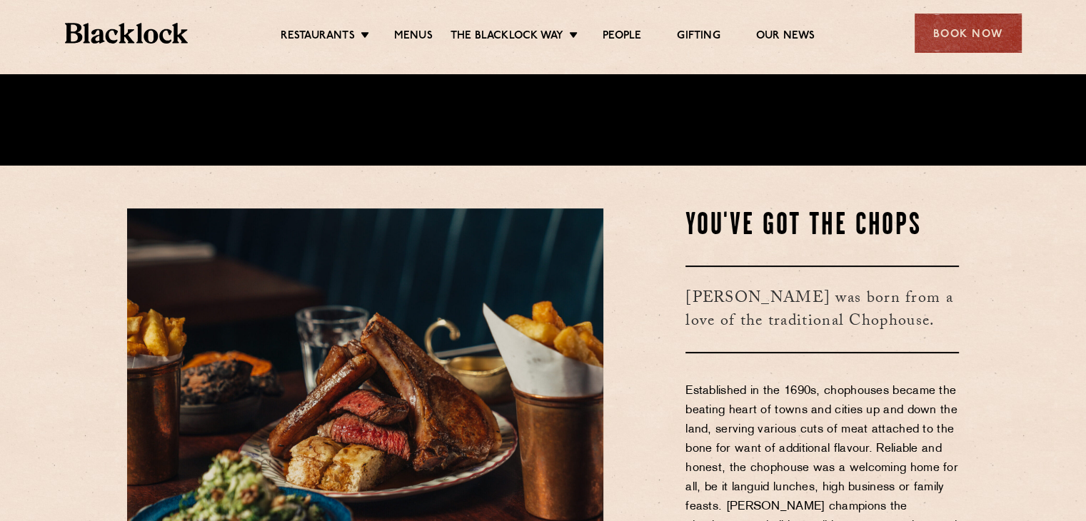 Image resolution: width=1086 pixels, height=521 pixels. Describe the element at coordinates (413, 37) in the screenshot. I see `a: Menus` at that location.